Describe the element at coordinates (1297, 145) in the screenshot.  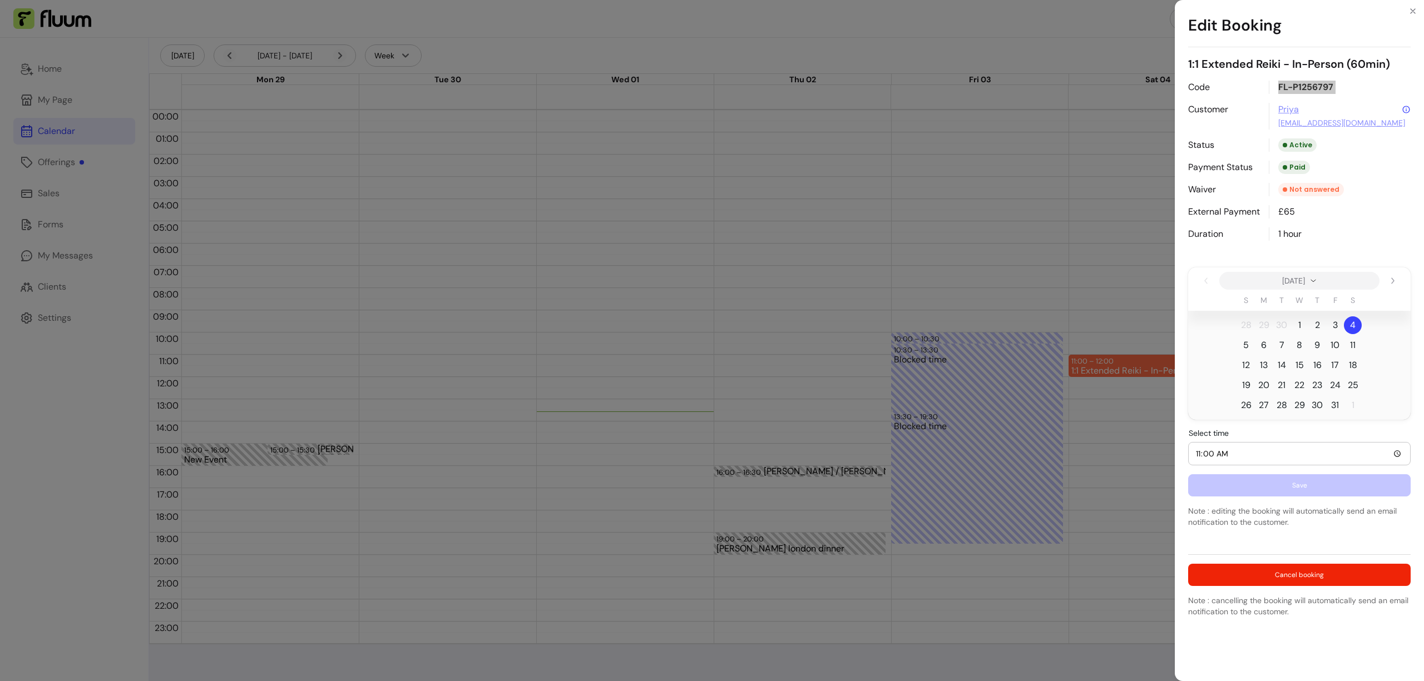
I see `div: Active` at that location.